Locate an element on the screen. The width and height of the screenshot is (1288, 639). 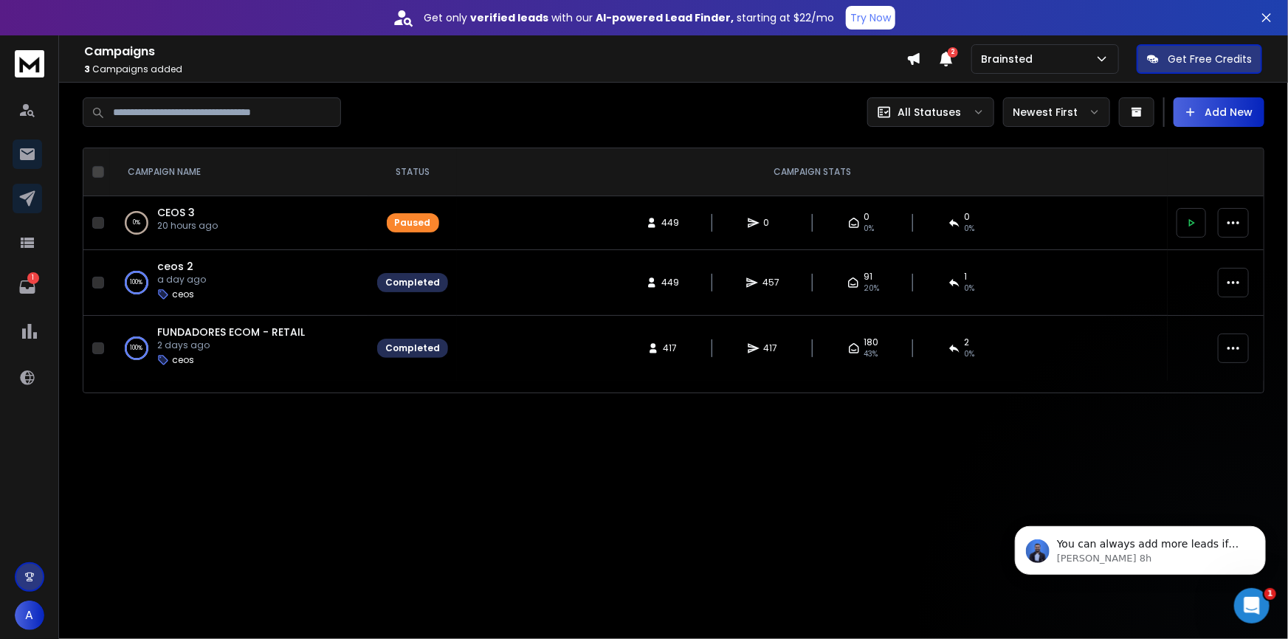
p: Try Now is located at coordinates (870, 18).